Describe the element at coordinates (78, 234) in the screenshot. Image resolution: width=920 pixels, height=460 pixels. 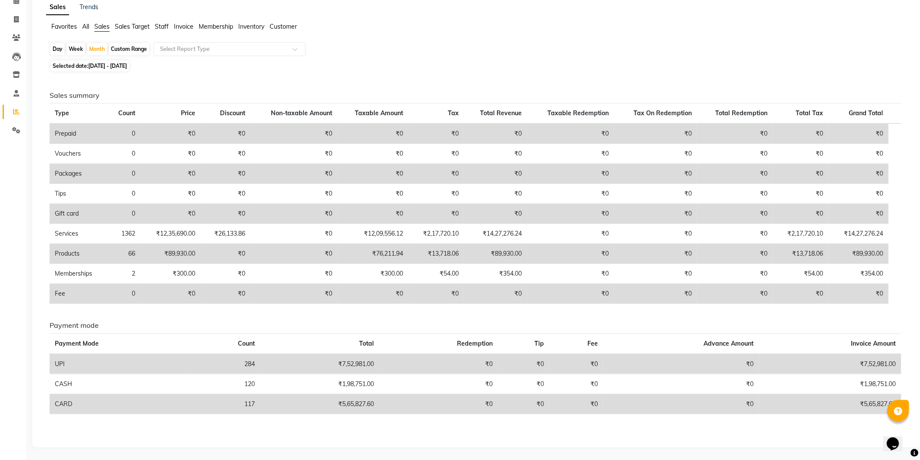
I see `td: Services` at that location.